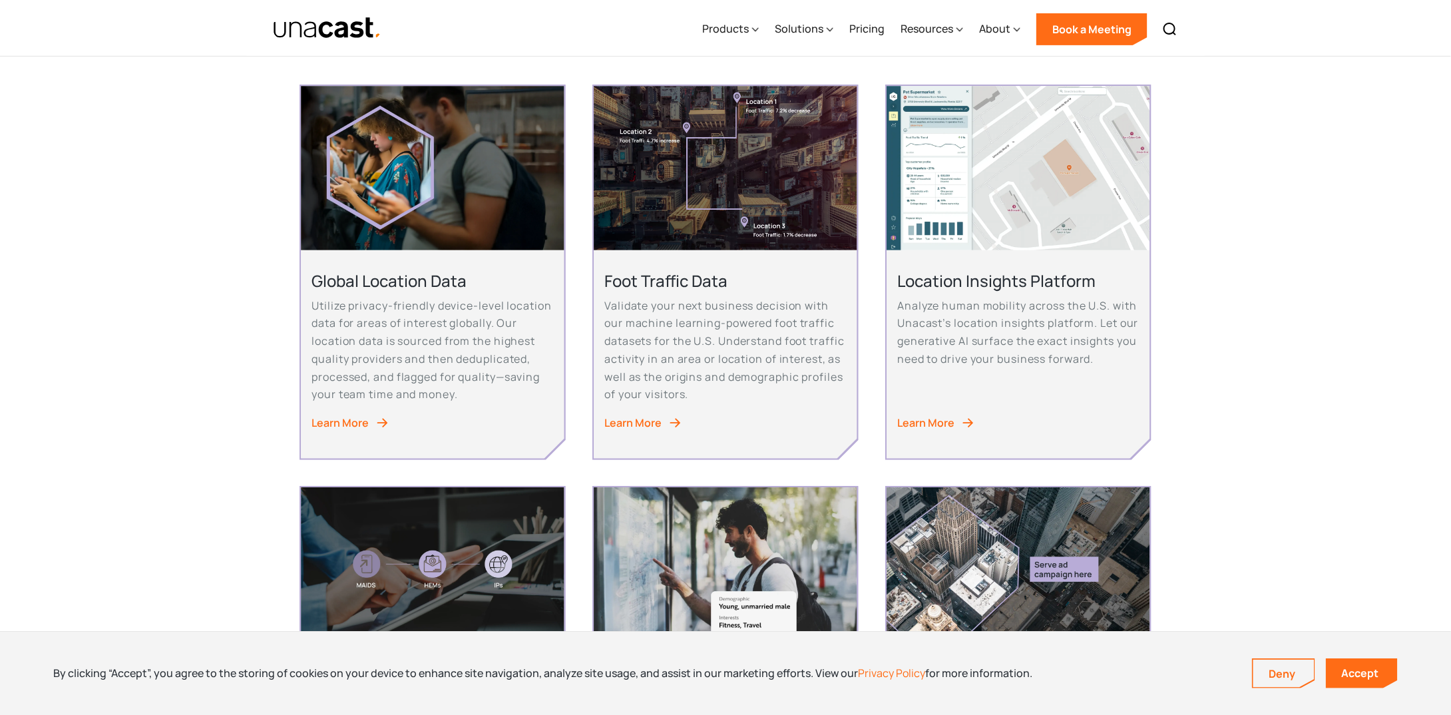 This screenshot has height=715, width=1451. I want to click on h2: Foot Traffic Data, so click(725, 280).